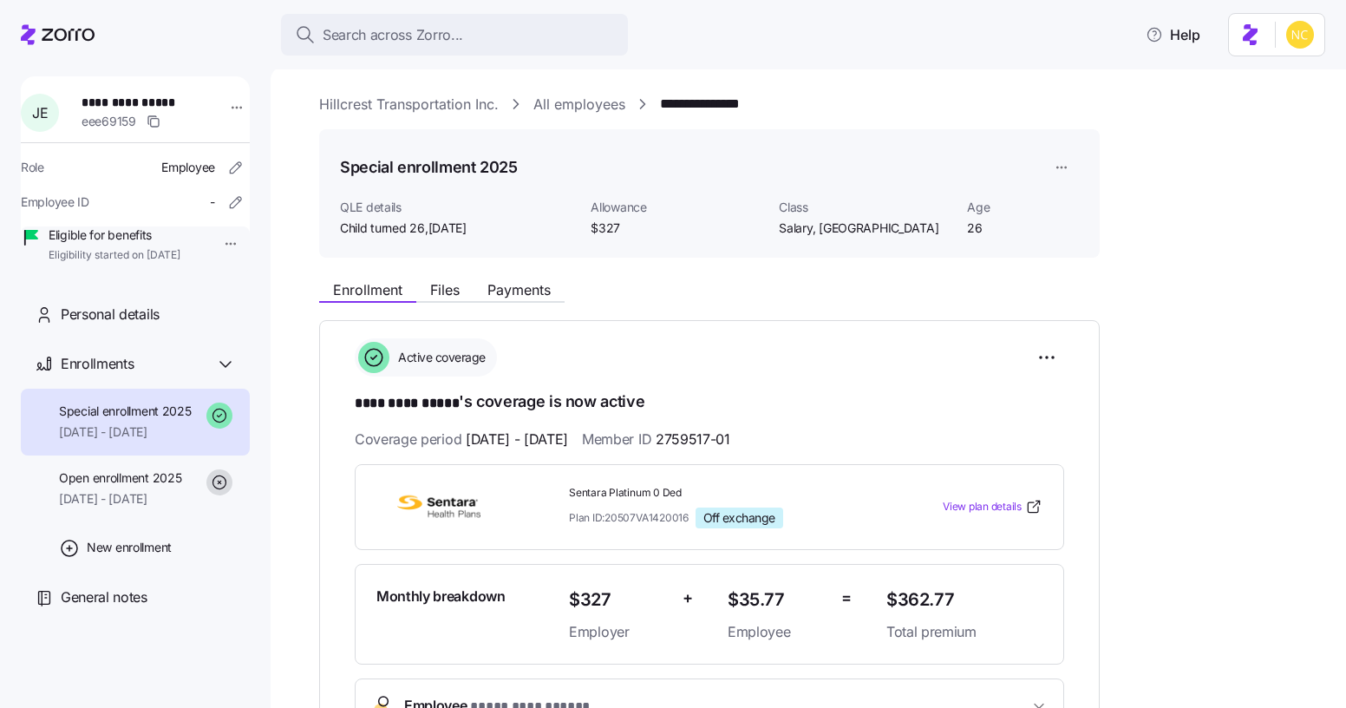 This screenshot has height=708, width=1346. What do you see at coordinates (1173, 35) in the screenshot?
I see `span: Help` at bounding box center [1173, 35].